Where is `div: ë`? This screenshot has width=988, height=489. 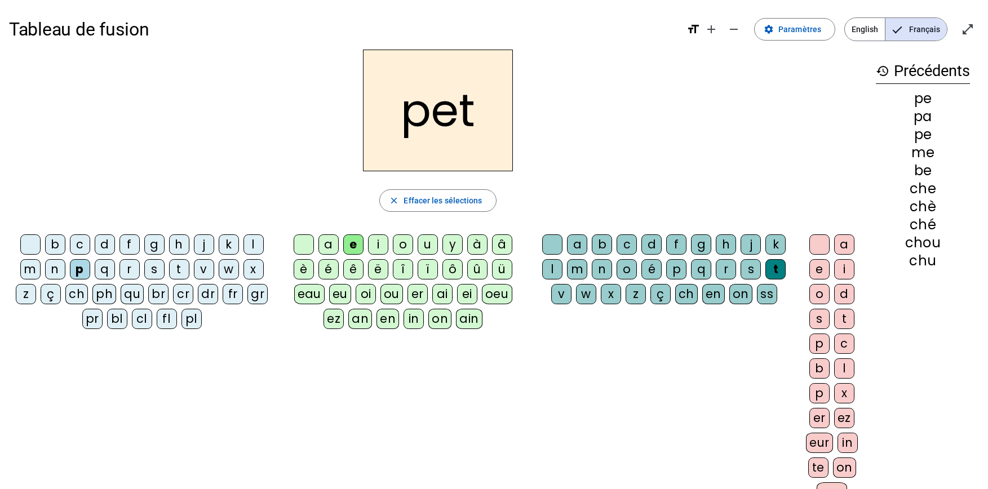
div: ë is located at coordinates (378, 269).